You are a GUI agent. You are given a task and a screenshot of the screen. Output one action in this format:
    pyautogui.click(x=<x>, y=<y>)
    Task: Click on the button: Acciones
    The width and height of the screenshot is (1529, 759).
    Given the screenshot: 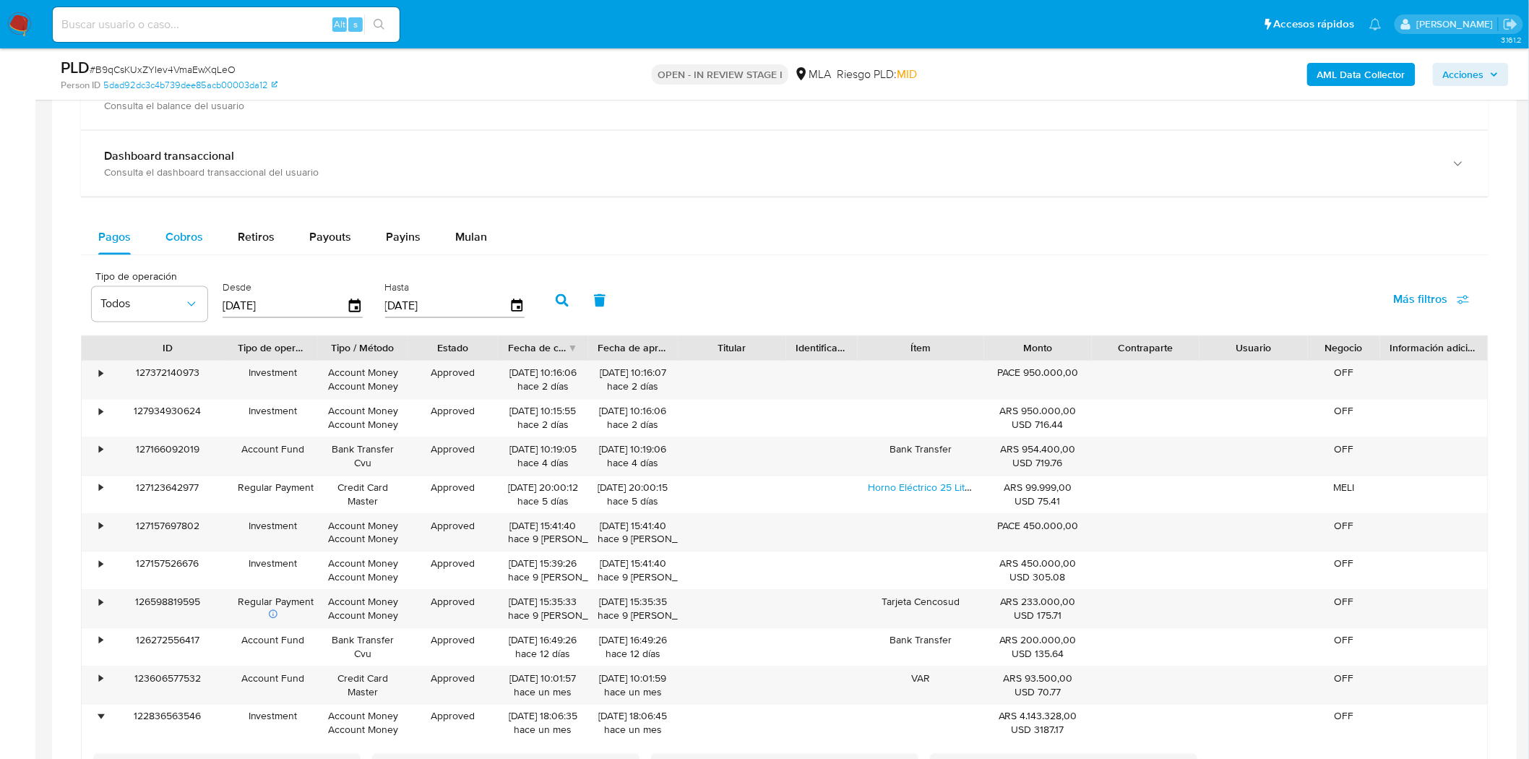 What is the action you would take?
    pyautogui.click(x=1471, y=74)
    